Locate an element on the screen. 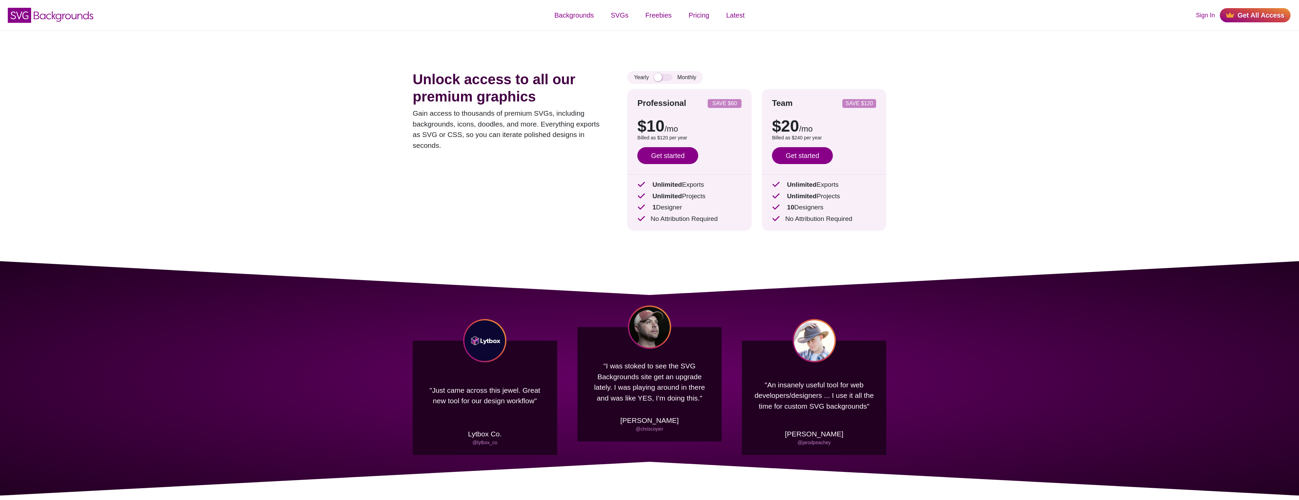  a: Get All Access is located at coordinates (1255, 15).